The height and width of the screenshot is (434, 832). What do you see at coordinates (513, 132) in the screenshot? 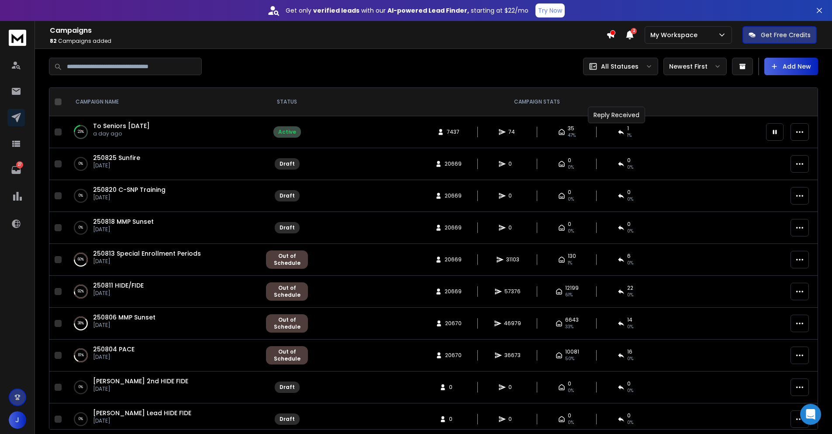
I see `span: 74` at bounding box center [513, 132].